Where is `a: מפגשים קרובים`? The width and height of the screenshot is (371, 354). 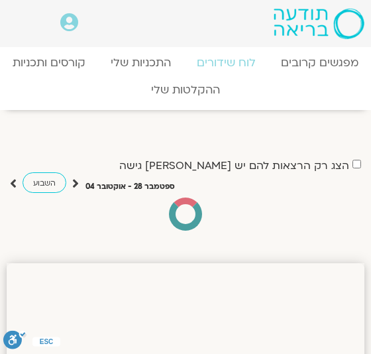 a: מפגשים קרובים is located at coordinates (320, 62).